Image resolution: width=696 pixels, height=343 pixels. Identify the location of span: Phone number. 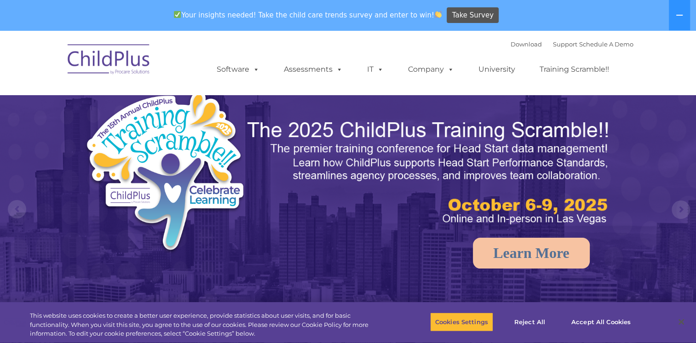
(147, 102).